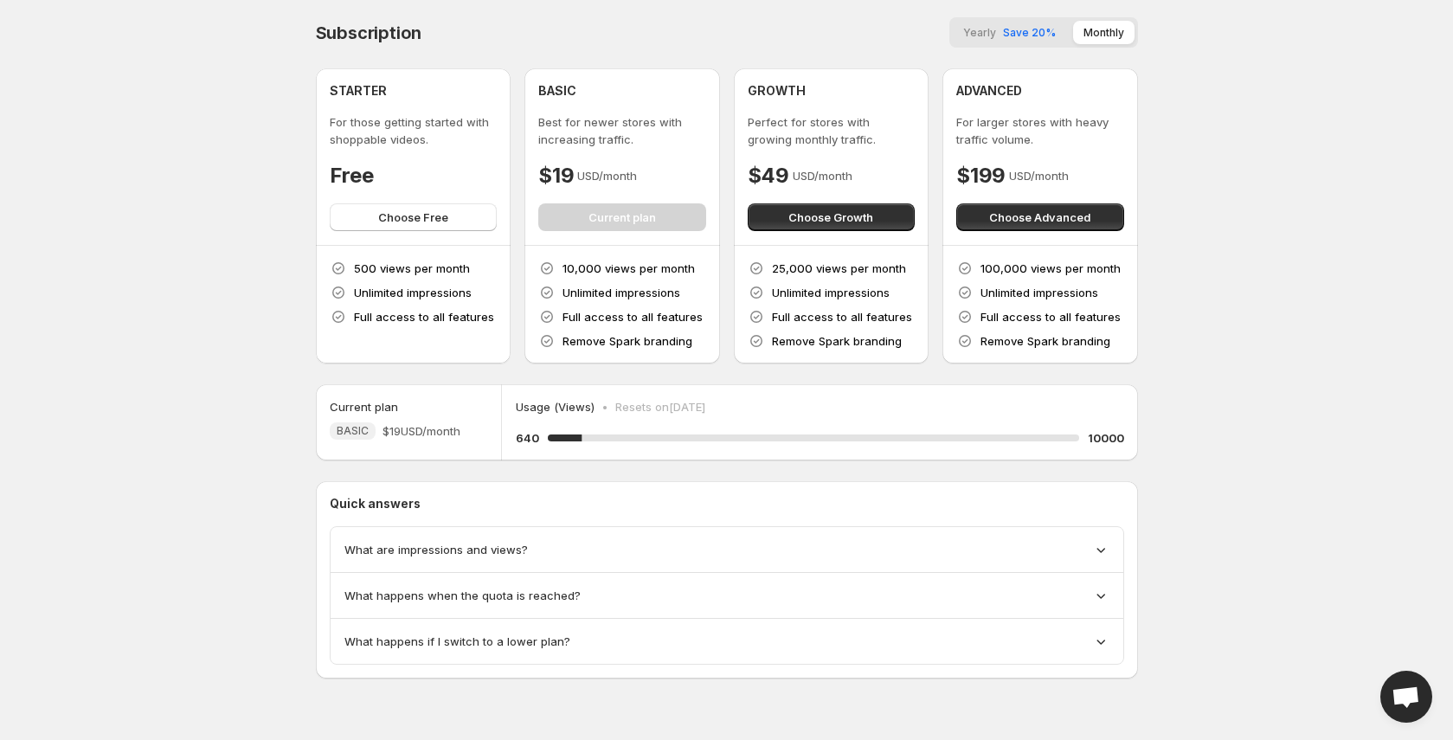 This screenshot has height=740, width=1453. I want to click on span: BASIC, so click(352, 431).